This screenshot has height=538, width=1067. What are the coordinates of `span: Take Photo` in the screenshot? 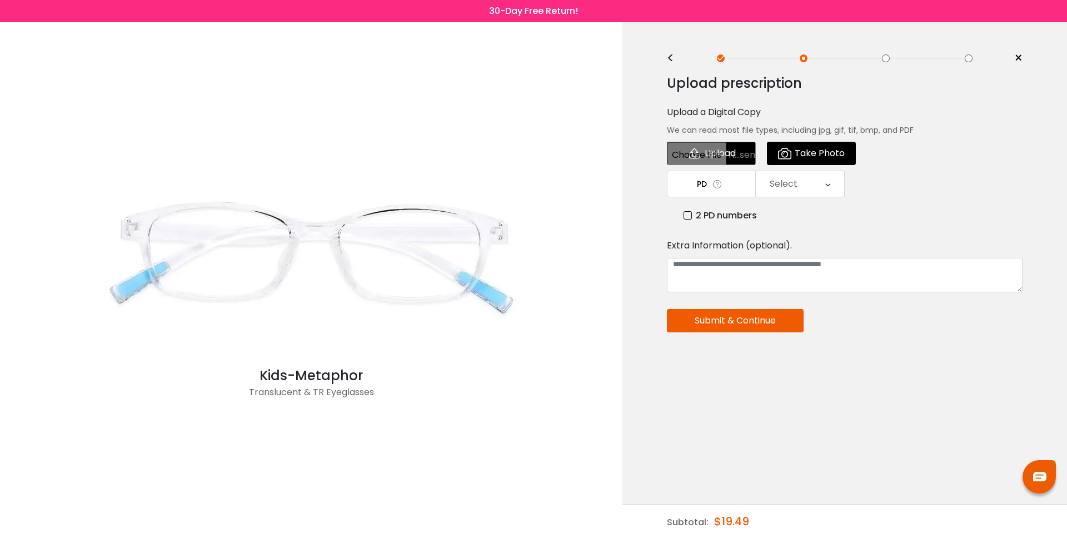 It's located at (820, 153).